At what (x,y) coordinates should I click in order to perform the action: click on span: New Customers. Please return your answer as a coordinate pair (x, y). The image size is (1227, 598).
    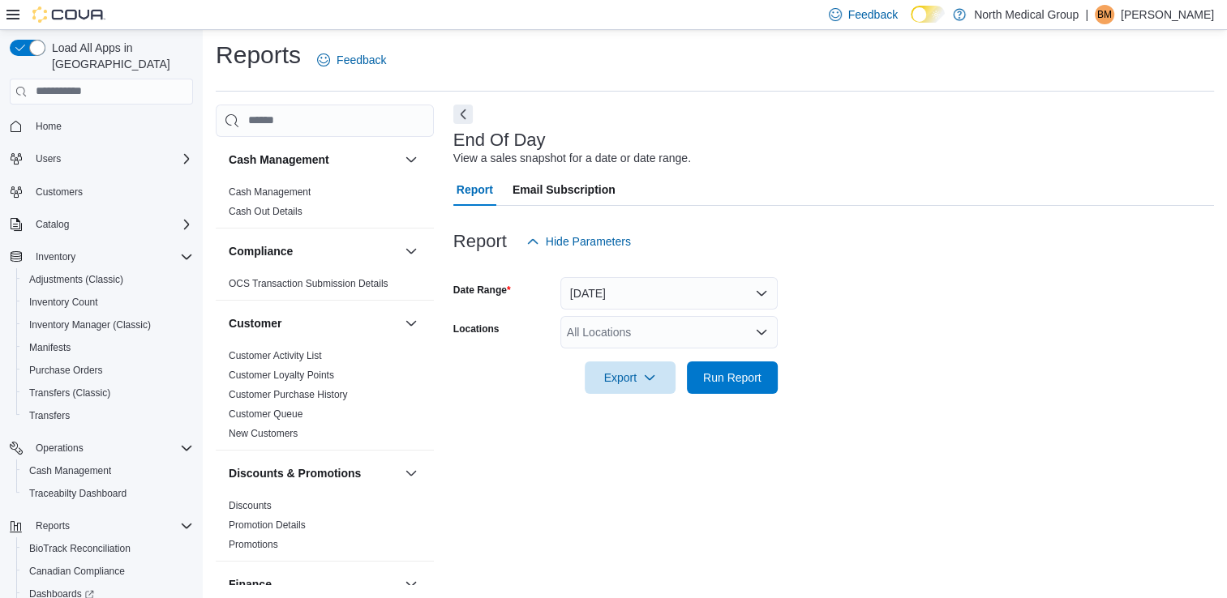
    Looking at the image, I should click on (263, 434).